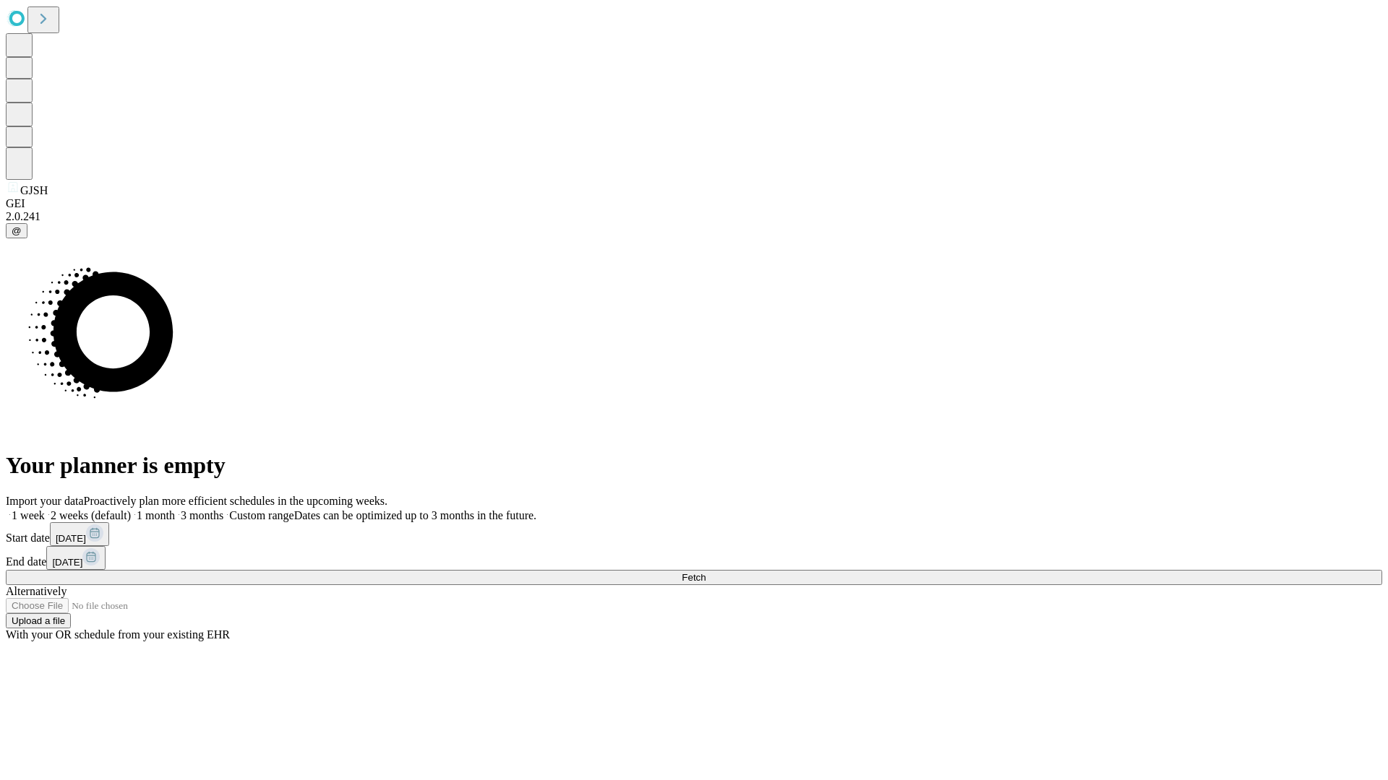 This screenshot has height=780, width=1388. What do you see at coordinates (118, 635) in the screenshot?
I see `span: With your OR schedule from your existing EHR` at bounding box center [118, 635].